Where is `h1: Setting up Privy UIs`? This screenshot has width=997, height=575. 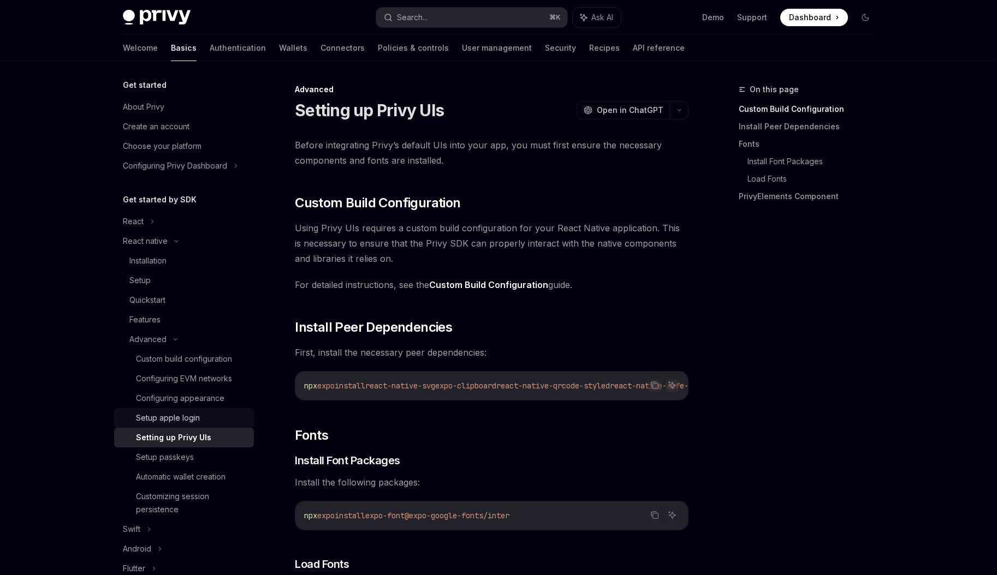
h1: Setting up Privy UIs is located at coordinates (369, 110).